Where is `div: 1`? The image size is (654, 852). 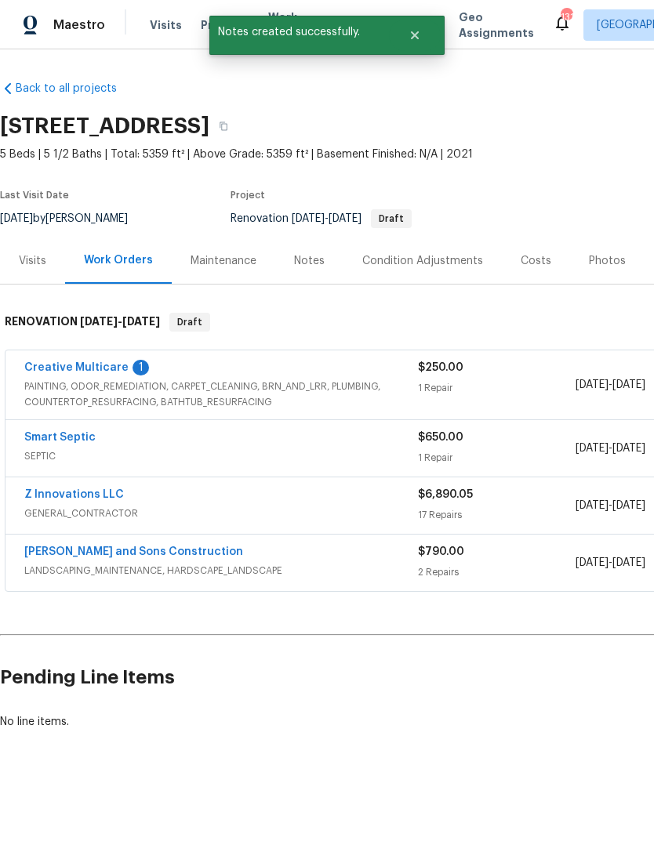 div: 1 is located at coordinates (140, 368).